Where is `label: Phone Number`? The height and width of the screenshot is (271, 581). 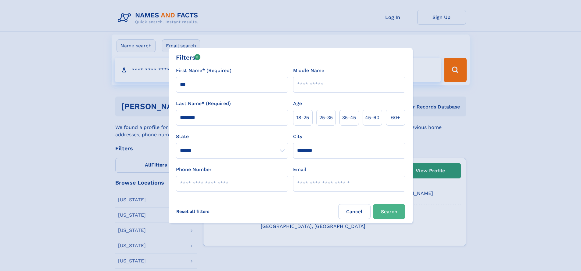 label: Phone Number is located at coordinates (194, 169).